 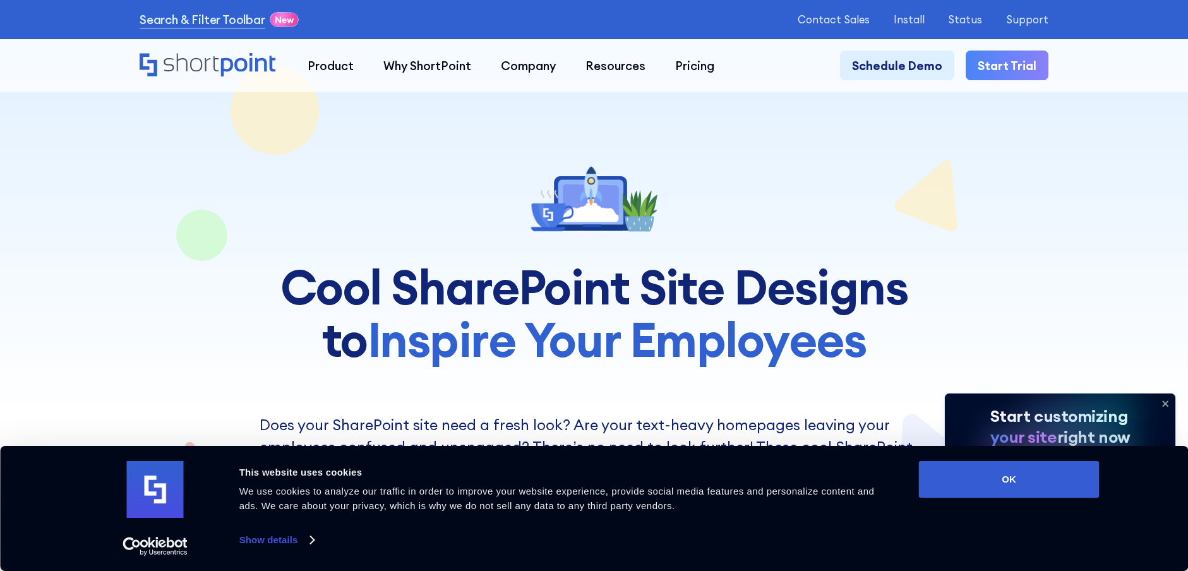 I want to click on a: Show details, so click(x=277, y=540).